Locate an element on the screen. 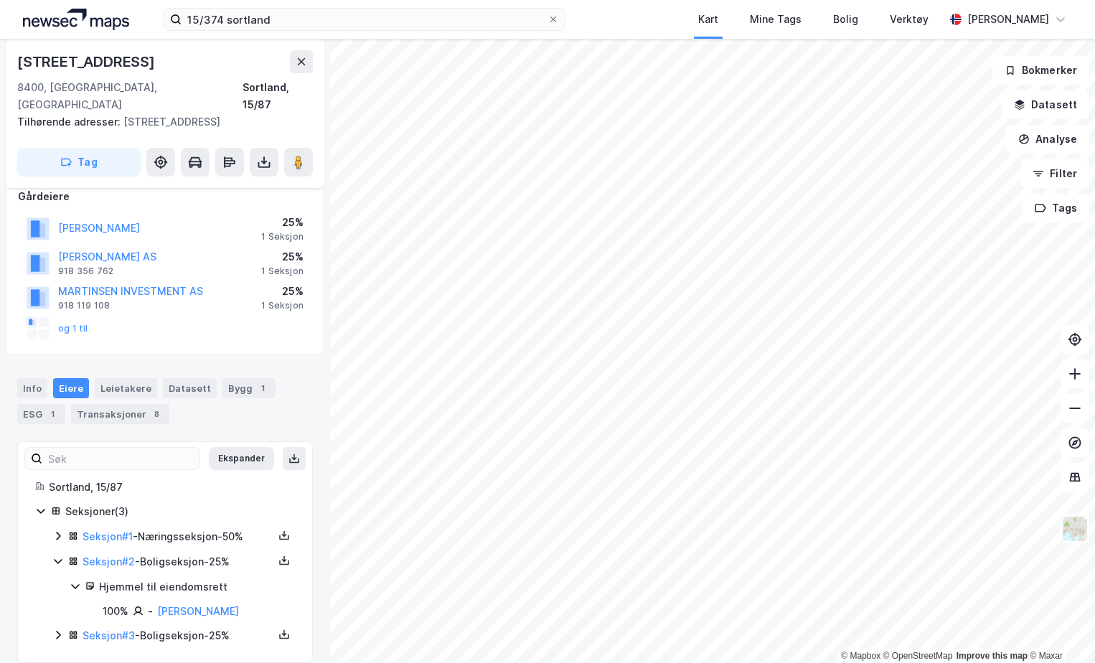 Image resolution: width=1095 pixels, height=663 pixels. button: Filter is located at coordinates (1055, 174).